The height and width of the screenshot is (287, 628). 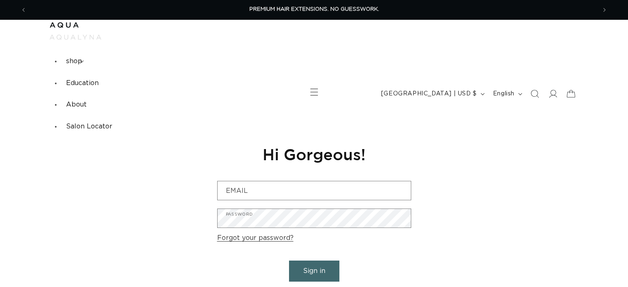 What do you see at coordinates (255, 238) in the screenshot?
I see `a: Forgot your password?` at bounding box center [255, 238].